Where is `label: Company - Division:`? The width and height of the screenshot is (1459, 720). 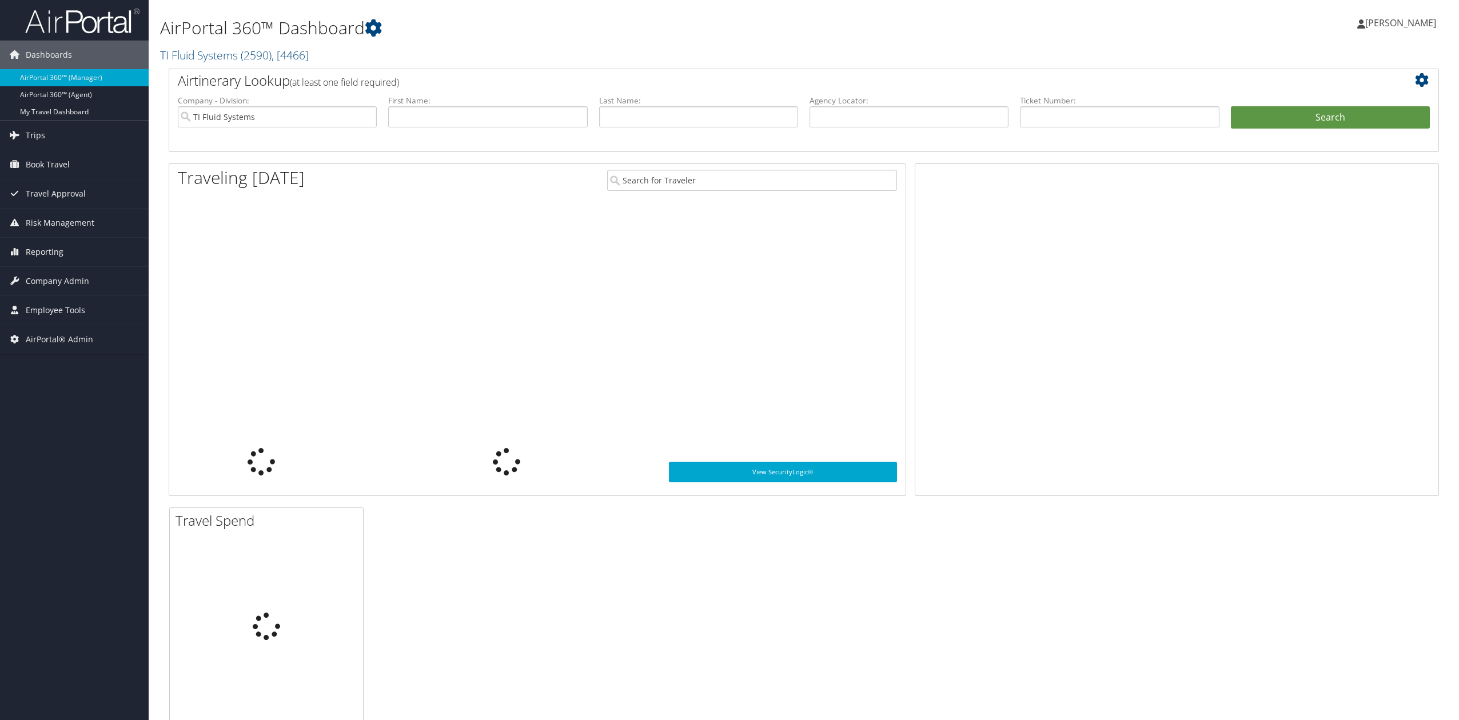 label: Company - Division: is located at coordinates (277, 101).